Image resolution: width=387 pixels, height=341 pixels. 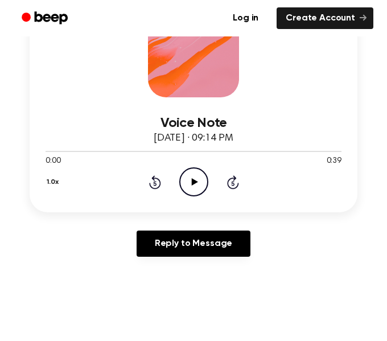 I want to click on h3: Voice Note, so click(x=193, y=123).